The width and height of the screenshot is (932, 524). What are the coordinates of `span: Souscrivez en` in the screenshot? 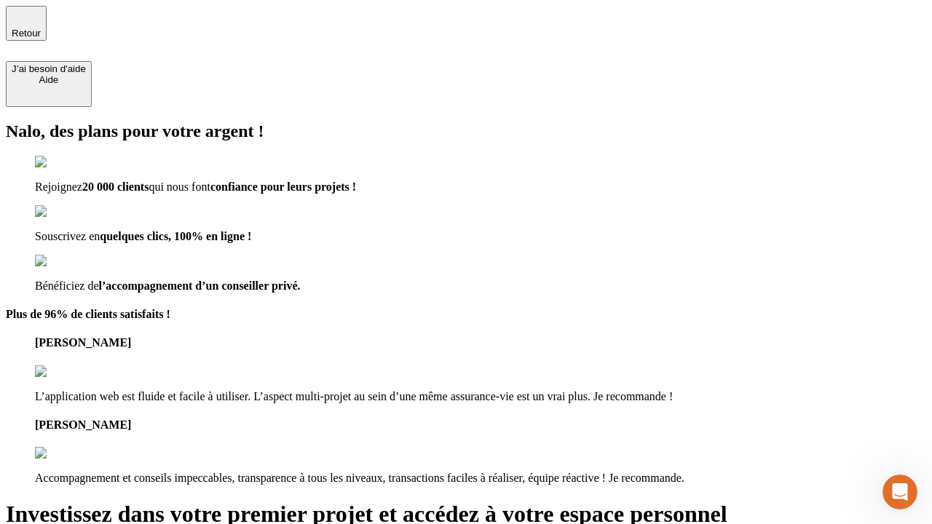 It's located at (67, 236).